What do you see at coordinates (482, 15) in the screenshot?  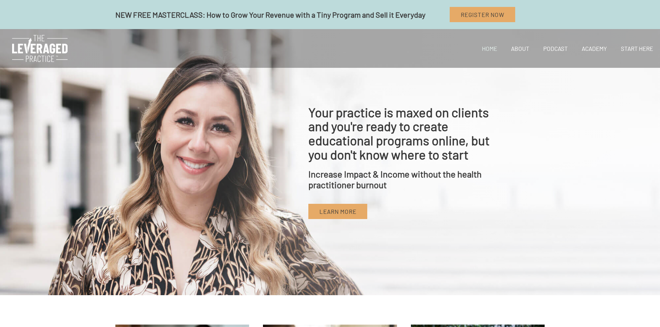 I see `a: Register Now` at bounding box center [482, 15].